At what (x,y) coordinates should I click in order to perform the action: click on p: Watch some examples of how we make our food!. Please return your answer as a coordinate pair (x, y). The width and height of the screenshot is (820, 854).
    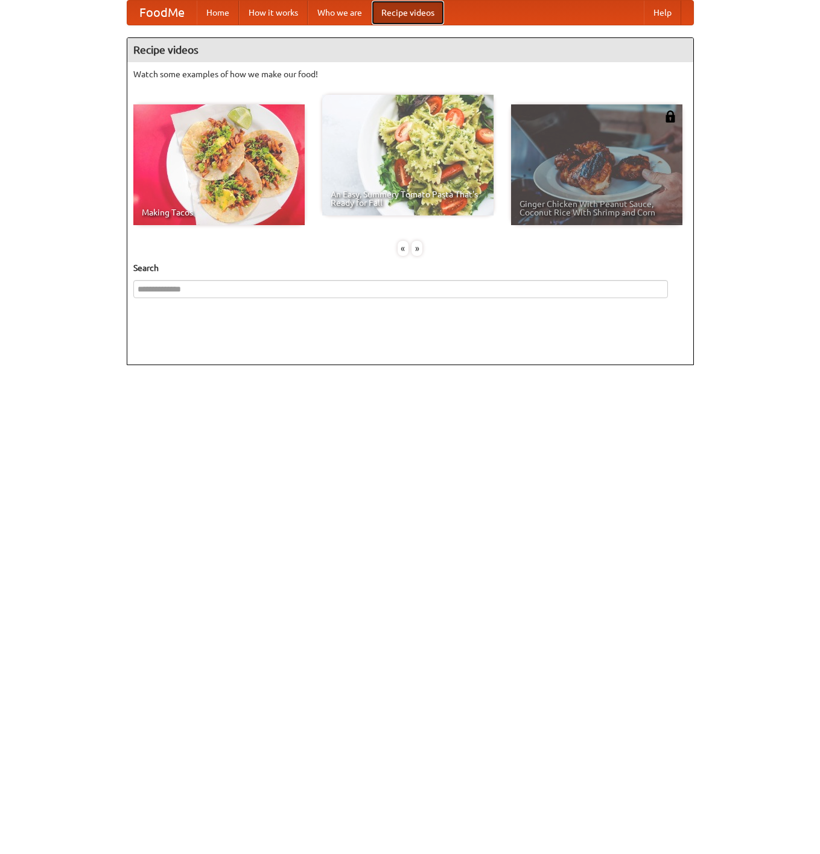
    Looking at the image, I should click on (410, 74).